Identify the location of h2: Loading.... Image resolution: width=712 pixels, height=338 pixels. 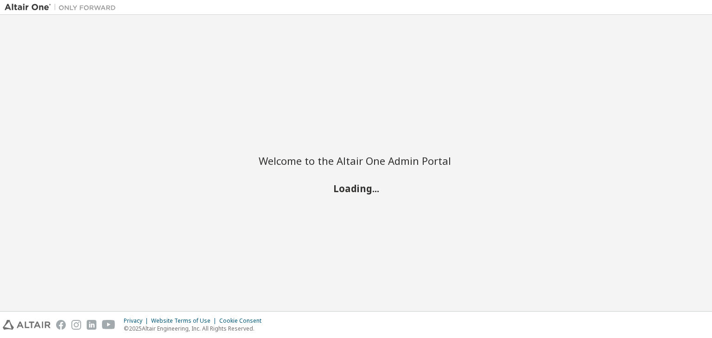
(356, 189).